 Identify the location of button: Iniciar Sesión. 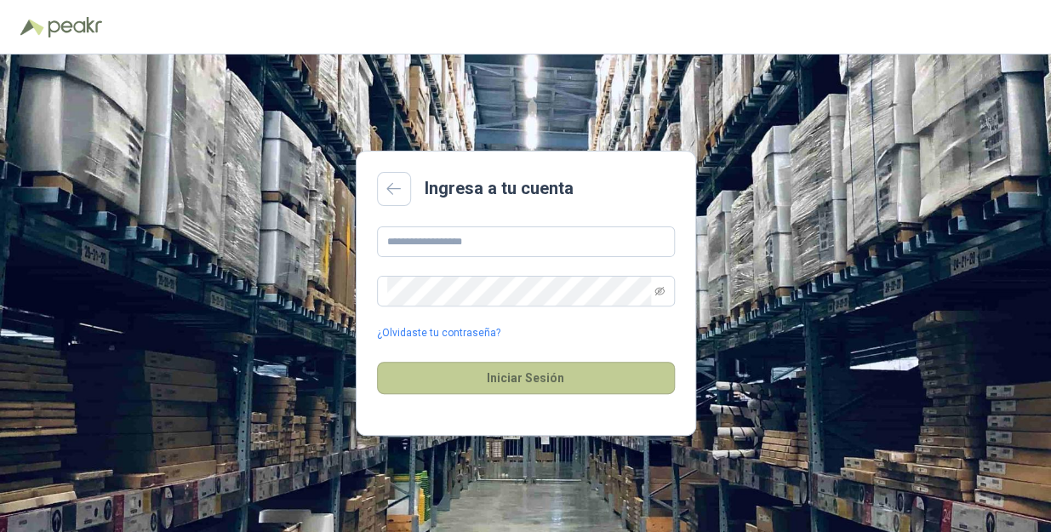
(526, 378).